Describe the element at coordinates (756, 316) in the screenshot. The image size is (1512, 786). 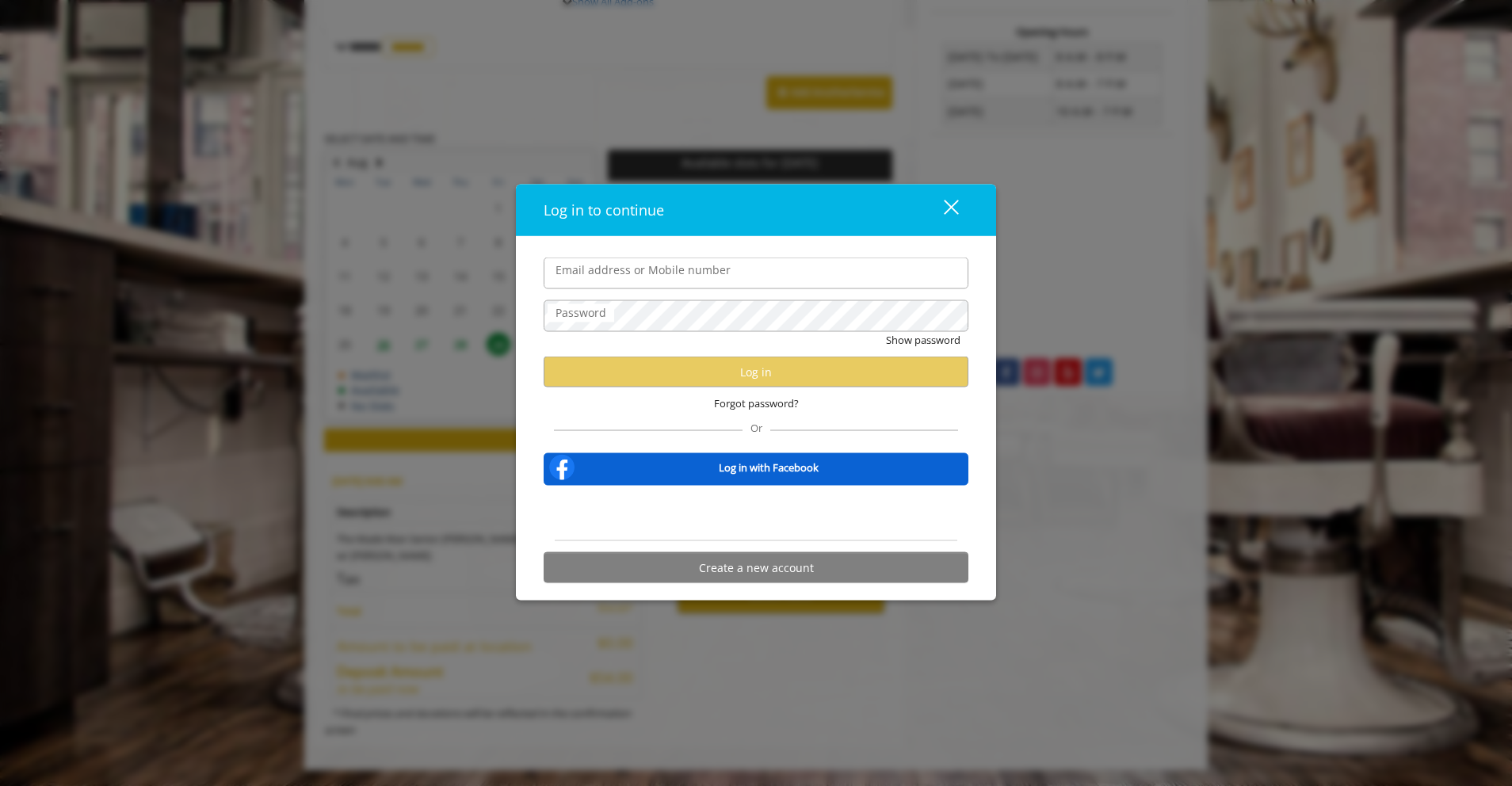
I see `input: Password` at that location.